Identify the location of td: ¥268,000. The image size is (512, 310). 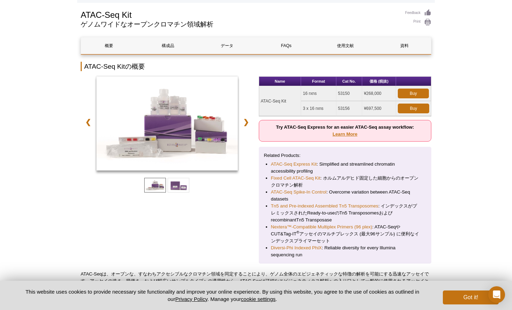
(379, 94).